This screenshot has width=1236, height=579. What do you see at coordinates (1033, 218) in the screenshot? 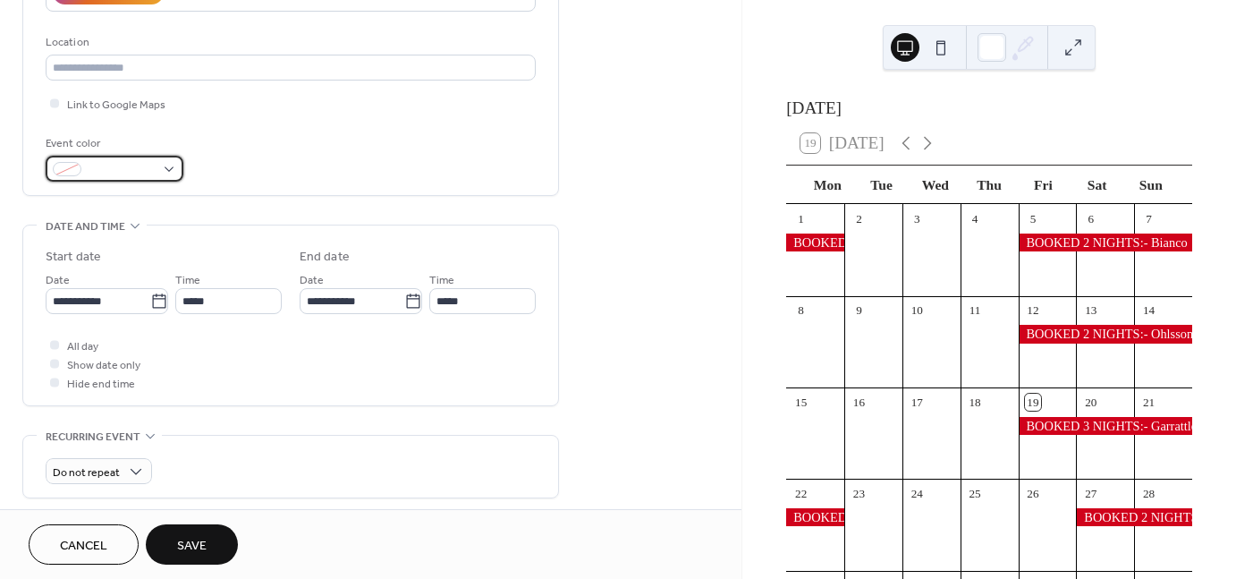
I see `div: 5` at bounding box center [1033, 218].